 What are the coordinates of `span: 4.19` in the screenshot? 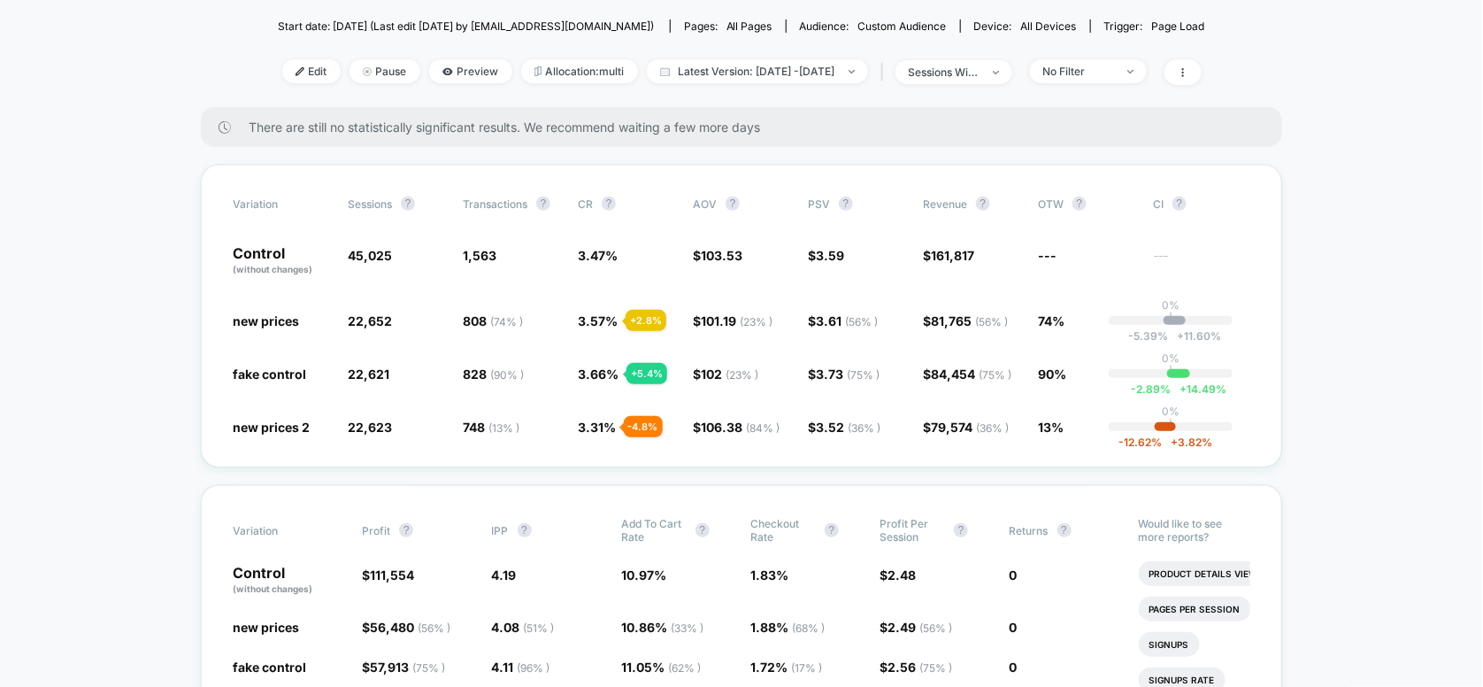 It's located at (504, 574).